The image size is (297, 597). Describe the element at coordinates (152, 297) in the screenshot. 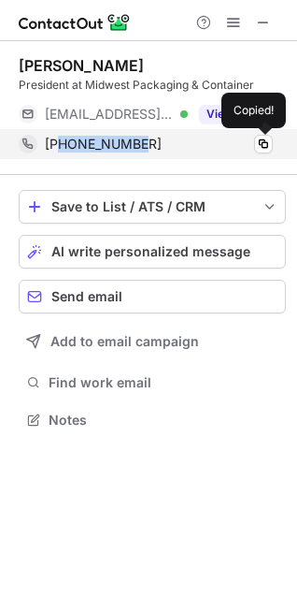

I see `button: Send email` at that location.